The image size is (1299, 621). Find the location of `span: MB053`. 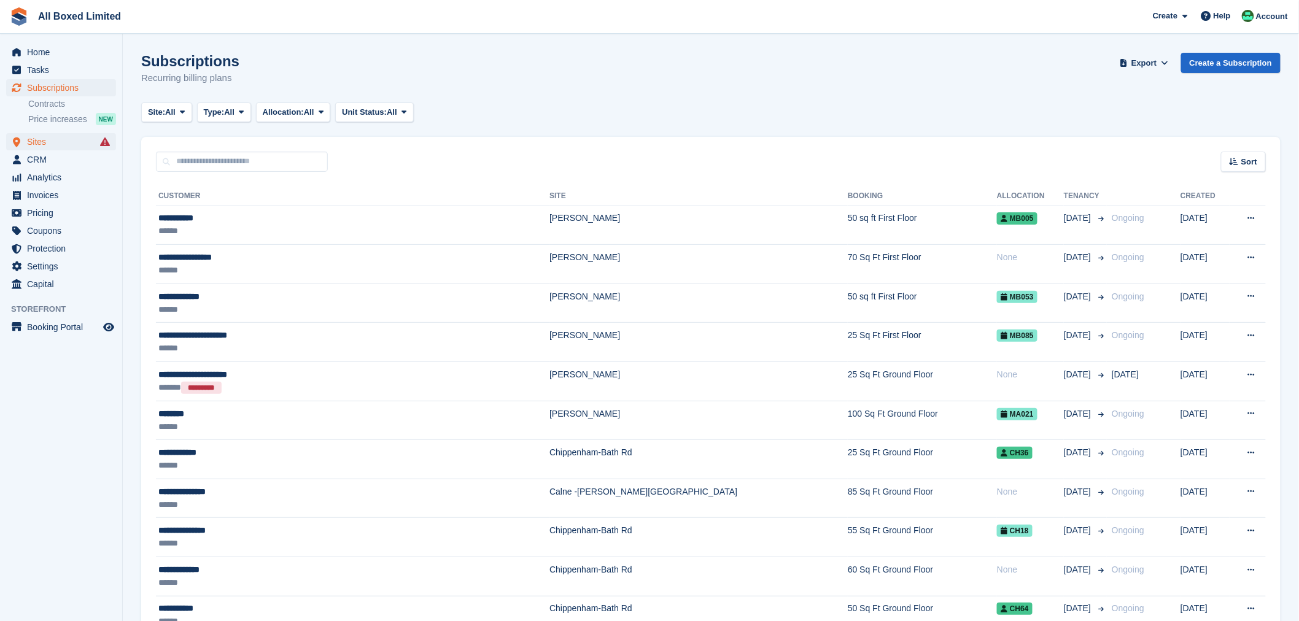

span: MB053 is located at coordinates (1018, 297).